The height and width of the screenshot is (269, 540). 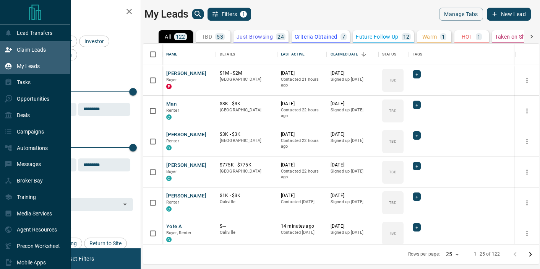 What do you see at coordinates (229, 14) in the screenshot?
I see `button: Filters1` at bounding box center [229, 14].